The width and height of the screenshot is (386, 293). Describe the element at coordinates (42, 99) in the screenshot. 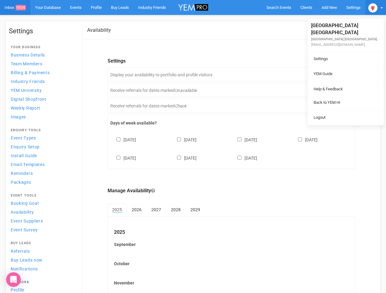

I see `a: Digital Shopfront` at that location.